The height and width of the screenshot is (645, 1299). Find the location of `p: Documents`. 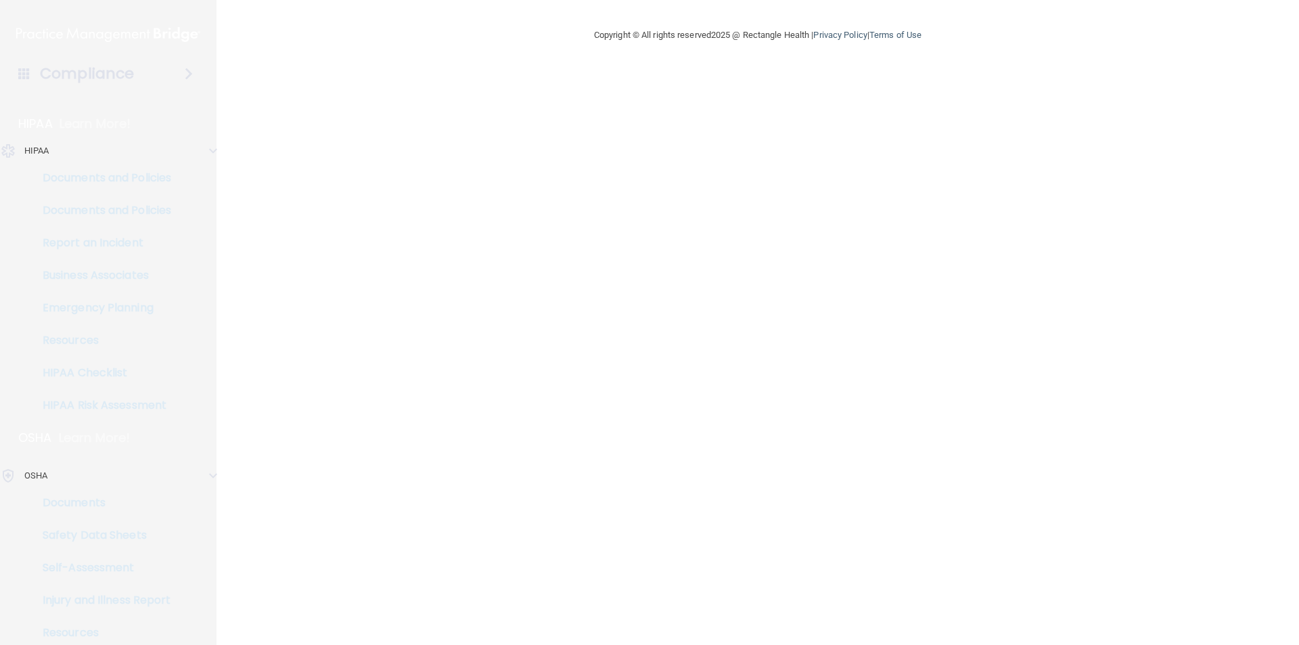

p: Documents is located at coordinates (101, 503).